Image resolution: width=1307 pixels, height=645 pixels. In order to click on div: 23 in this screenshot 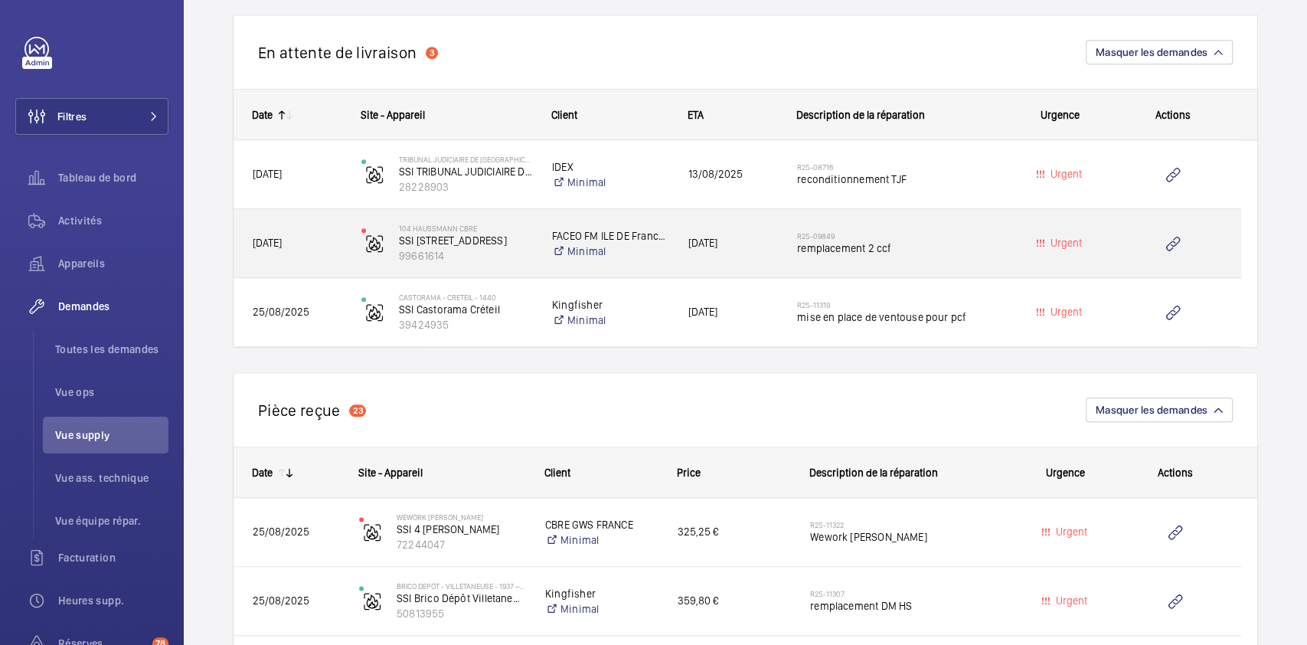, I will do `click(358, 411)`.